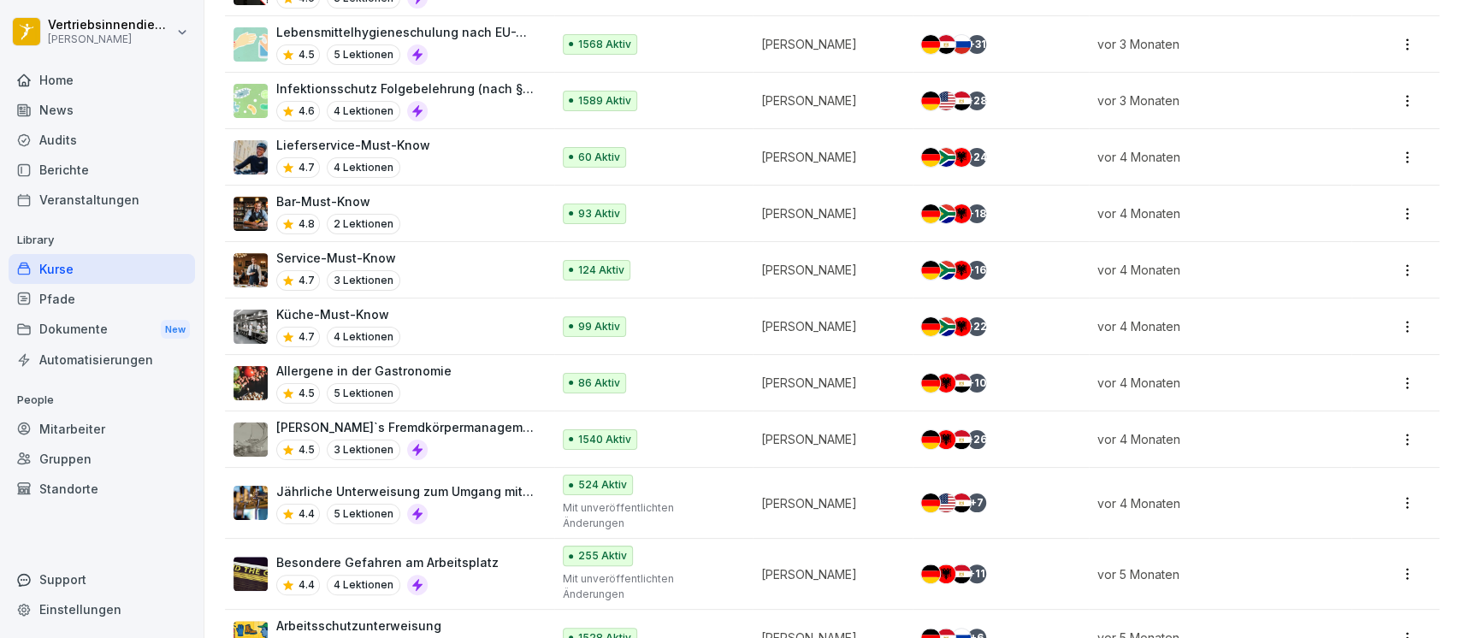 The width and height of the screenshot is (1460, 638). Describe the element at coordinates (338, 257) in the screenshot. I see `p: Service-Must-Know` at that location.